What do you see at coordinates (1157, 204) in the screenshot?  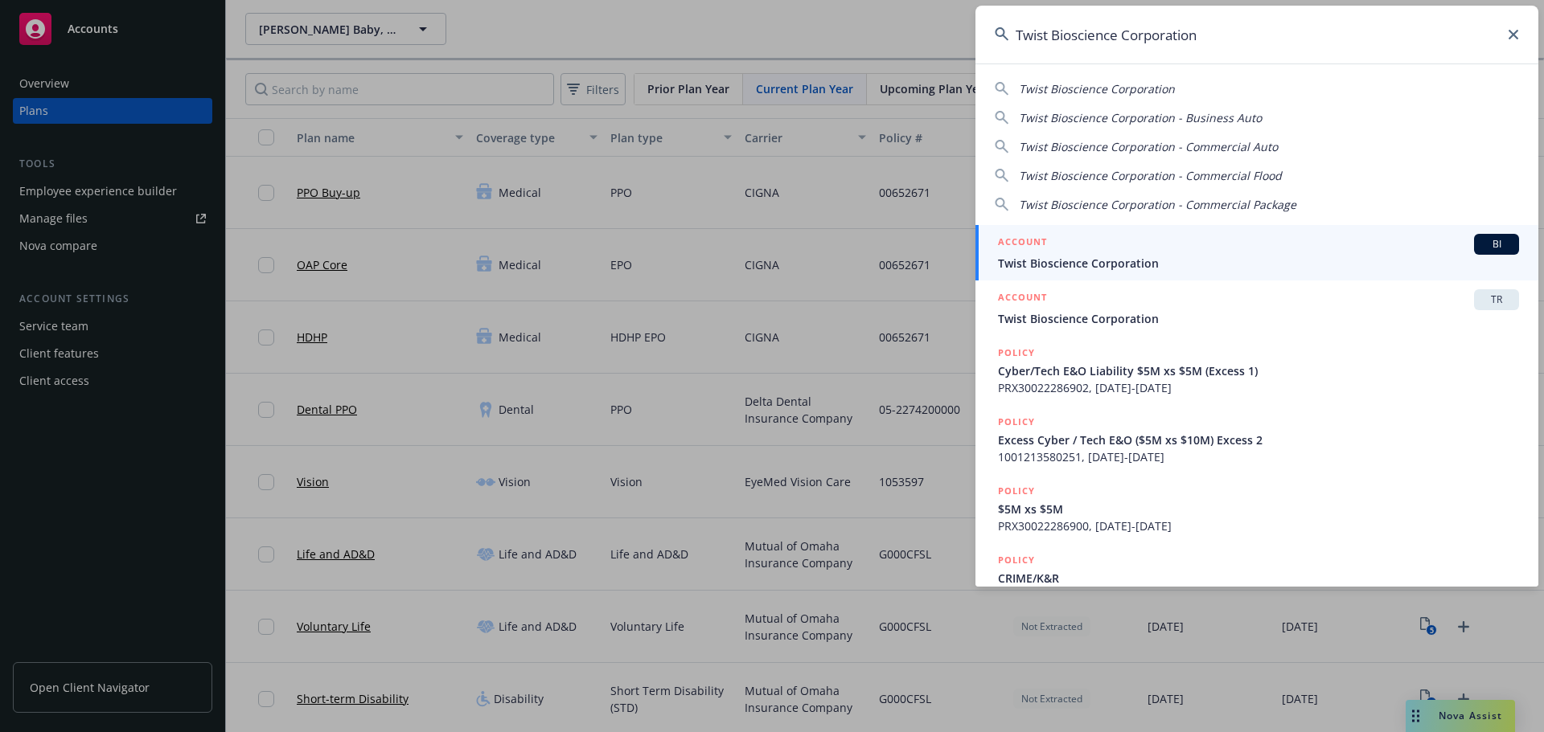 I see `span: Twist Bioscience Corporation - Commercial Package` at bounding box center [1157, 204].